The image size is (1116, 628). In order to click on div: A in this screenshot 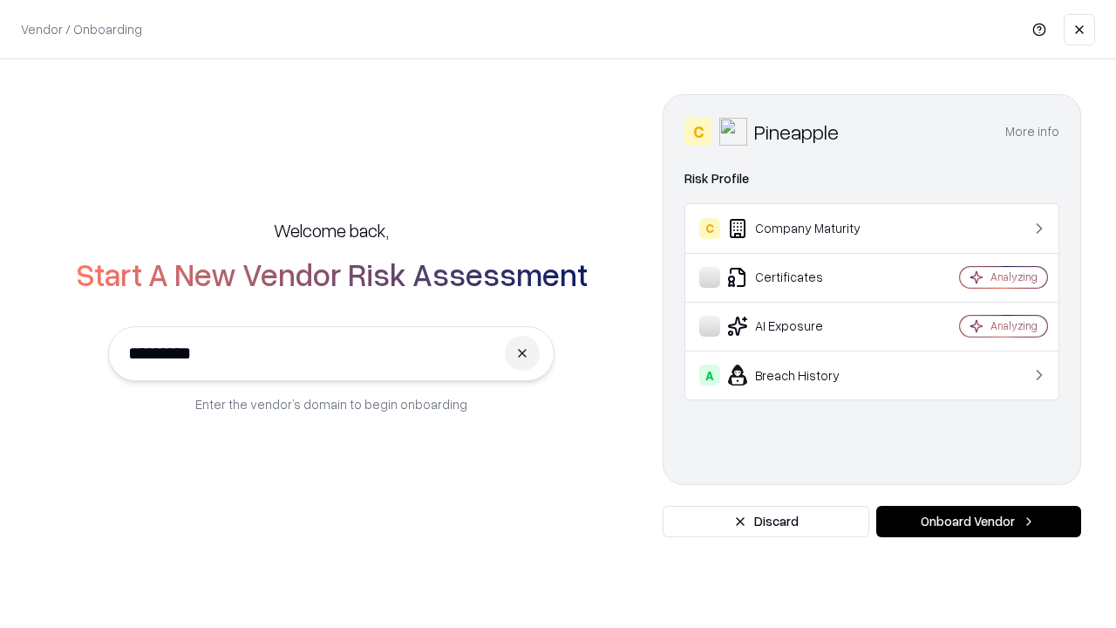, I will do `click(710, 375)`.